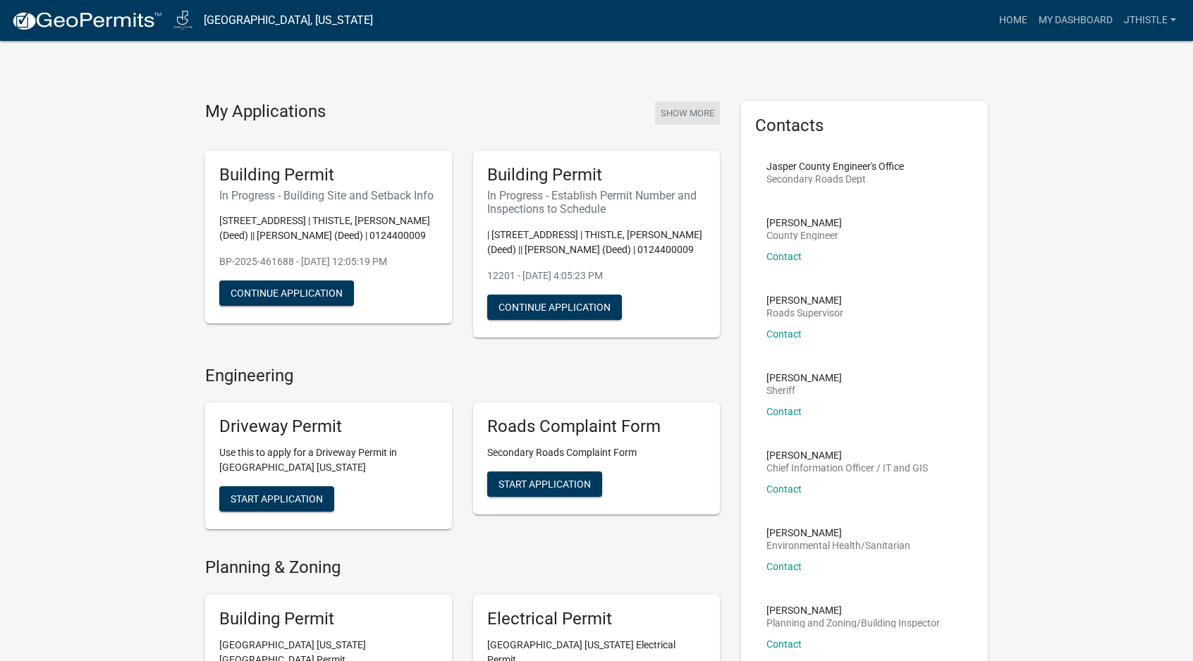  What do you see at coordinates (805, 313) in the screenshot?
I see `p: Roads Supervisor` at bounding box center [805, 313].